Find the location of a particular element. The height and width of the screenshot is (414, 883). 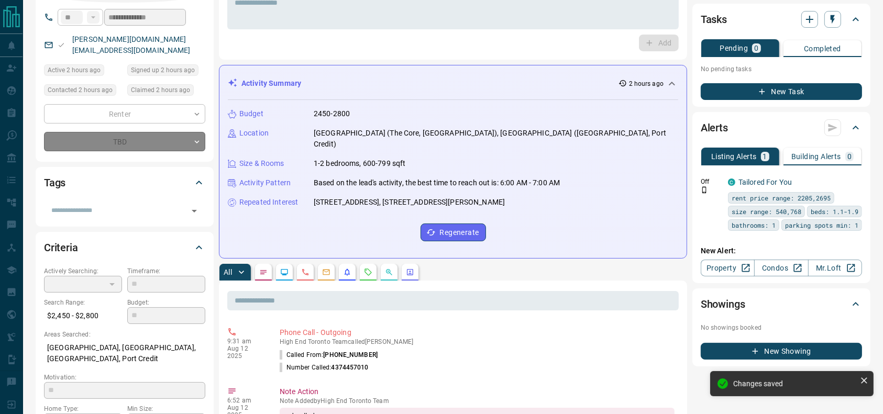

span: Claimed 2 hours ago is located at coordinates (160, 90).